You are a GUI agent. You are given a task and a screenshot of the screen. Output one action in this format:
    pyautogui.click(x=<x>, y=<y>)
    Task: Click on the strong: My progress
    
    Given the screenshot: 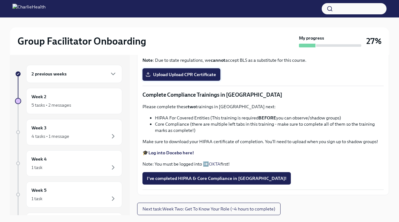 What is the action you would take?
    pyautogui.click(x=311, y=38)
    